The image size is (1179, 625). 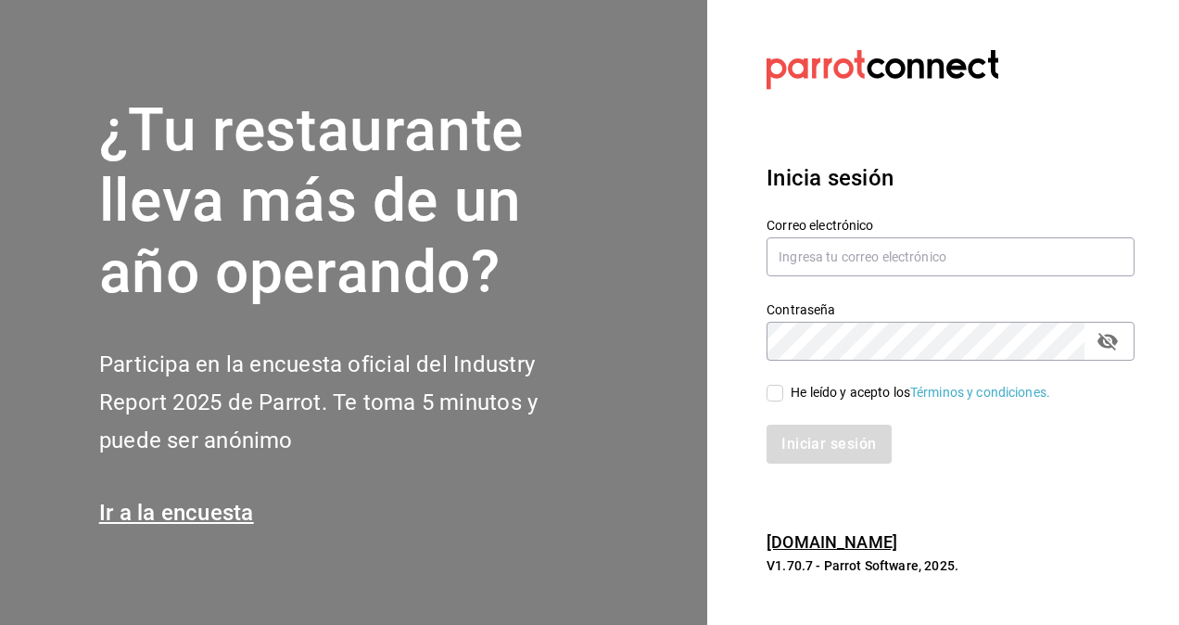 What do you see at coordinates (950, 565) in the screenshot?
I see `p: V1.70.7 - Parrot Software, 2025.` at bounding box center [950, 565].